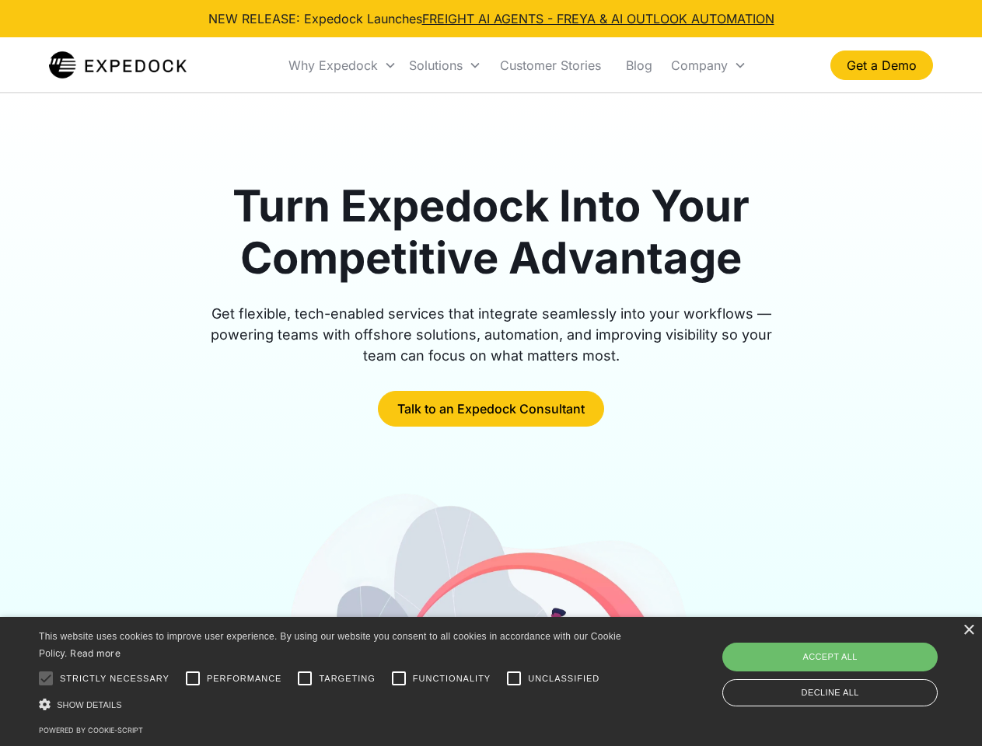 Image resolution: width=982 pixels, height=746 pixels. Describe the element at coordinates (89, 705) in the screenshot. I see `span: Show details` at that location.